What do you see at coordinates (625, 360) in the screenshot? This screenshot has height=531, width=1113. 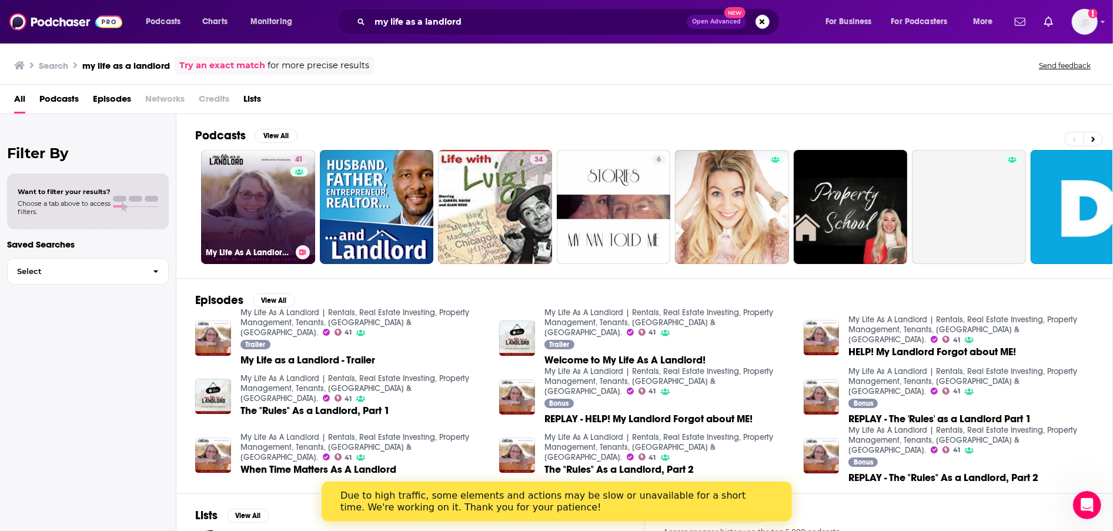 I see `span: Welcome to My Life As A Landlord!` at bounding box center [625, 360].